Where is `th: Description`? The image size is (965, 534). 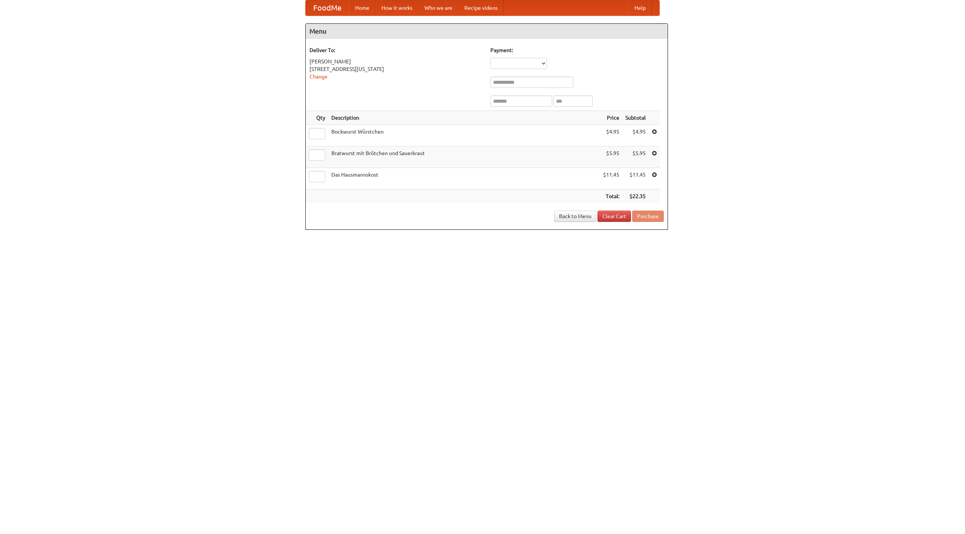 th: Description is located at coordinates (464, 118).